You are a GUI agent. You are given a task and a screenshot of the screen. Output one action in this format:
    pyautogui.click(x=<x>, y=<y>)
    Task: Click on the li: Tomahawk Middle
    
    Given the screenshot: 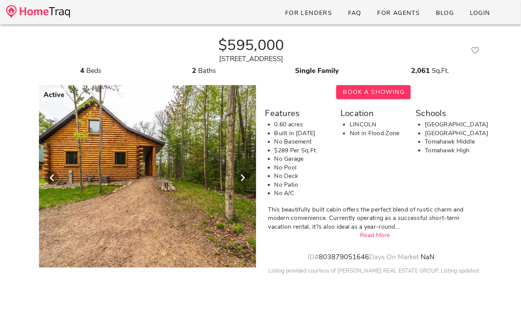 What is the action you would take?
    pyautogui.click(x=453, y=141)
    